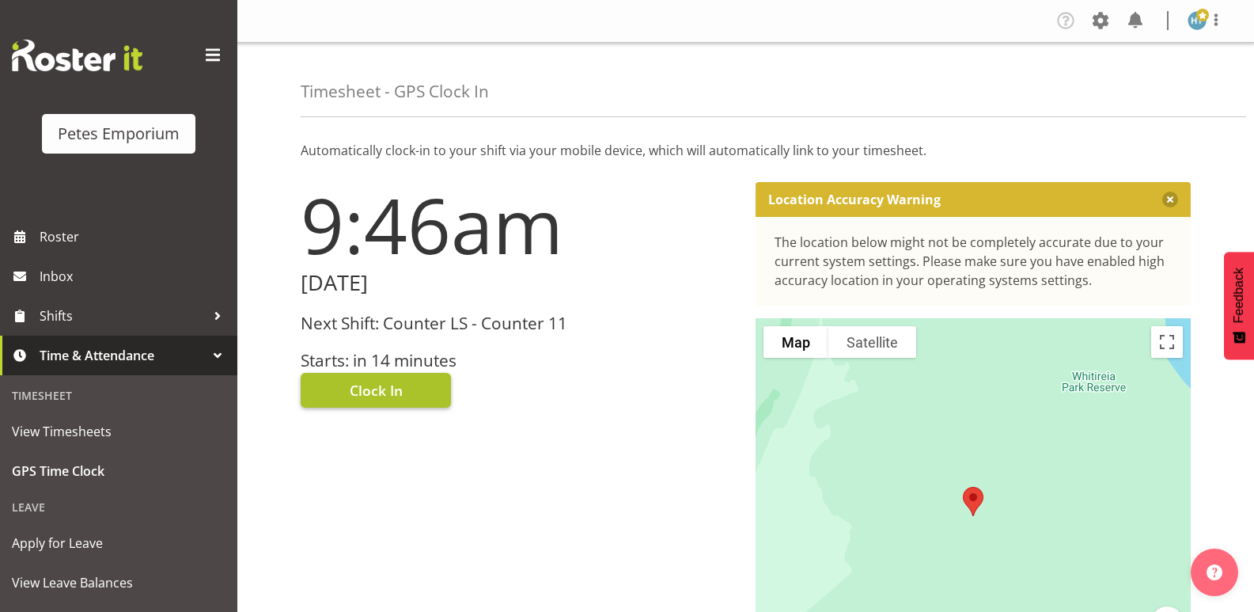  Describe the element at coordinates (1239, 295) in the screenshot. I see `span: Feedback` at that location.